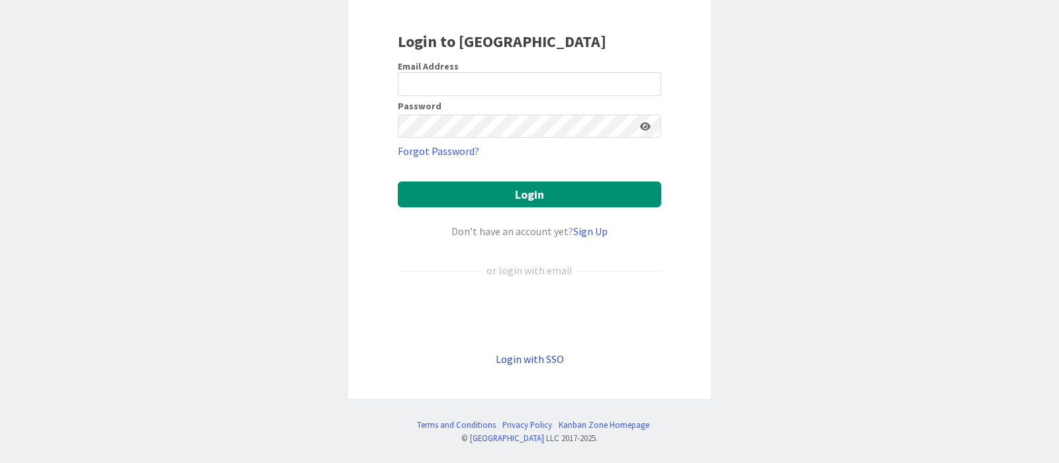 The height and width of the screenshot is (463, 1059). I want to click on div: or login with email, so click(529, 270).